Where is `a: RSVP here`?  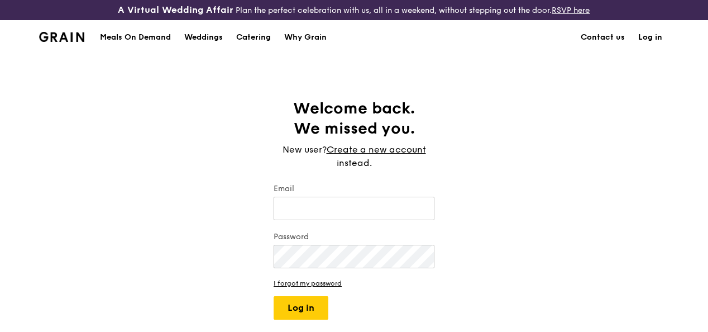
a: RSVP here is located at coordinates (571, 10).